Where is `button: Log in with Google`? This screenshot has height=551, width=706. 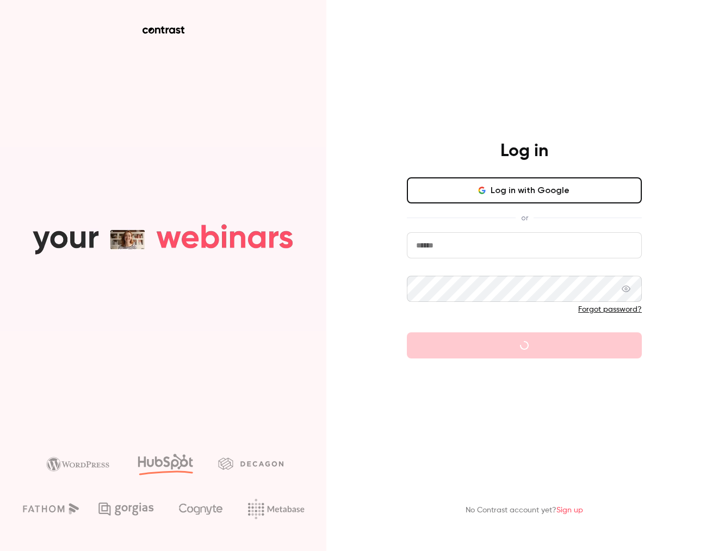
button: Log in with Google is located at coordinates (524, 190).